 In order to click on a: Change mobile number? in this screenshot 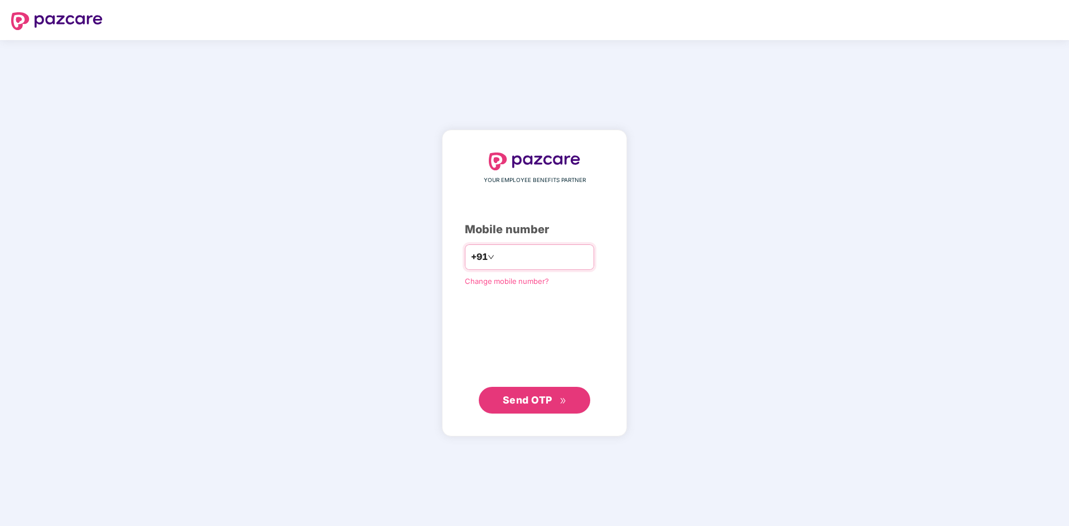, I will do `click(506, 281)`.